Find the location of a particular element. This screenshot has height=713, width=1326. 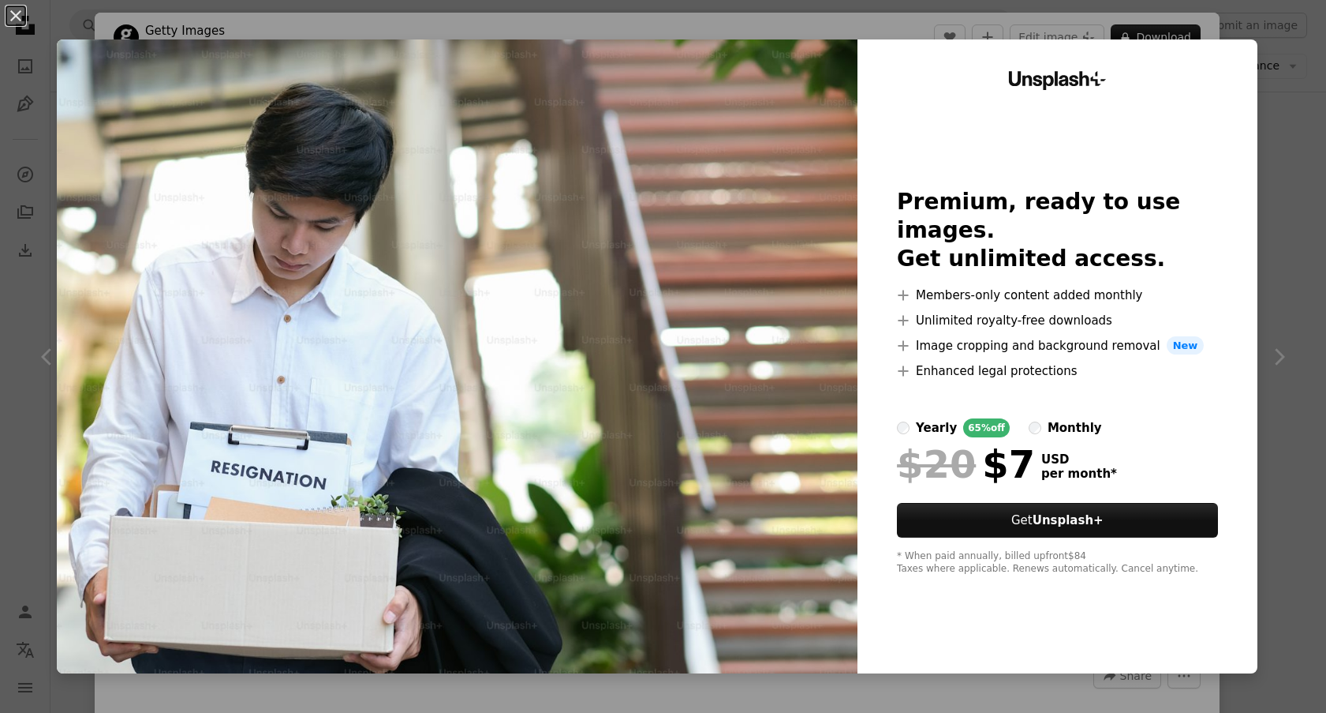

div: $7 is located at coordinates (966, 464).